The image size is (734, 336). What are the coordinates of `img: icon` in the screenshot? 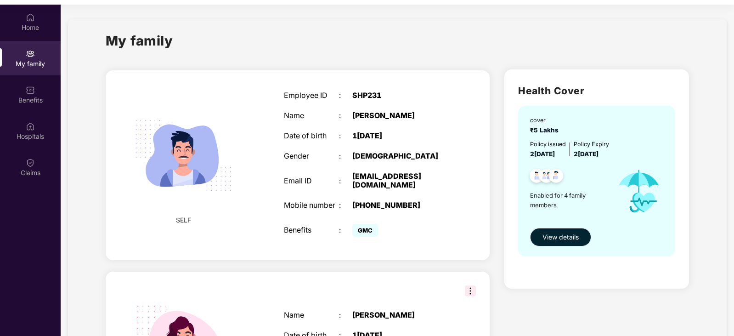 It's located at (639, 192).